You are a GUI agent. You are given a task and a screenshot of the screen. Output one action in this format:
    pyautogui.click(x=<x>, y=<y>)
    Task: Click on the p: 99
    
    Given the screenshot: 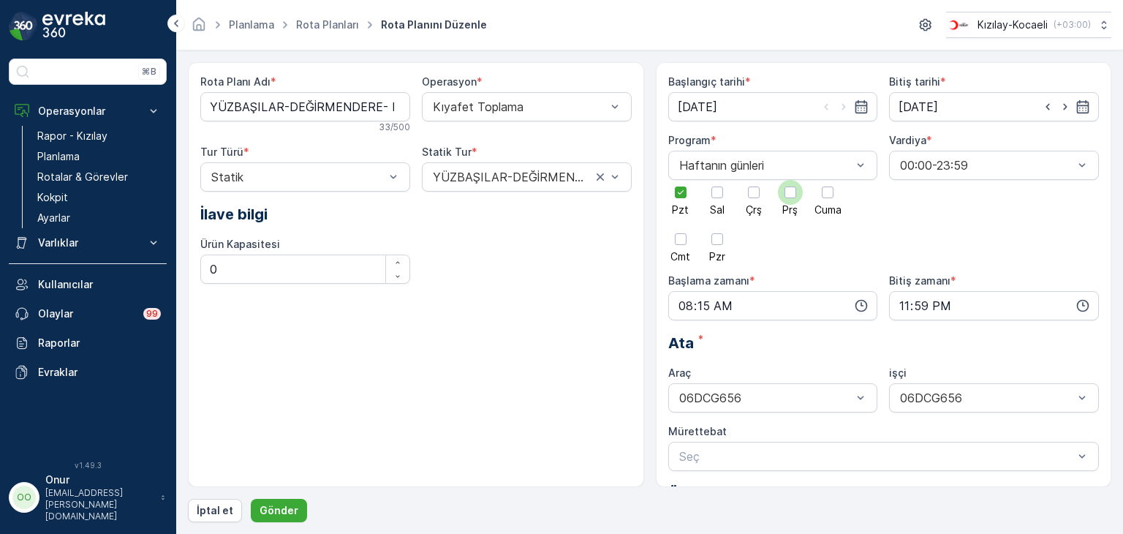 What is the action you would take?
    pyautogui.click(x=152, y=314)
    